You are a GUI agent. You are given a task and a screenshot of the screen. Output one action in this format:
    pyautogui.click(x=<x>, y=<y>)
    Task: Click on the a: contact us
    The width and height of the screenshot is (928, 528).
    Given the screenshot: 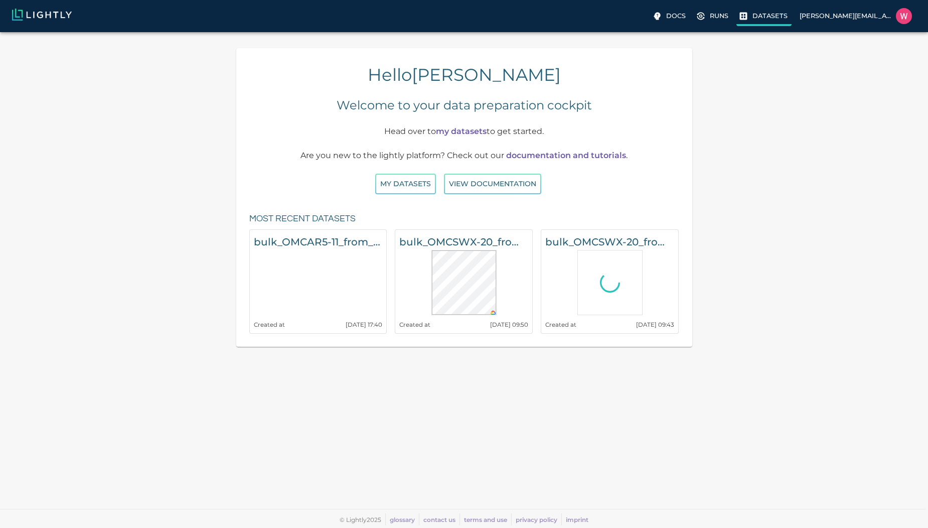 What is the action you would take?
    pyautogui.click(x=439, y=519)
    